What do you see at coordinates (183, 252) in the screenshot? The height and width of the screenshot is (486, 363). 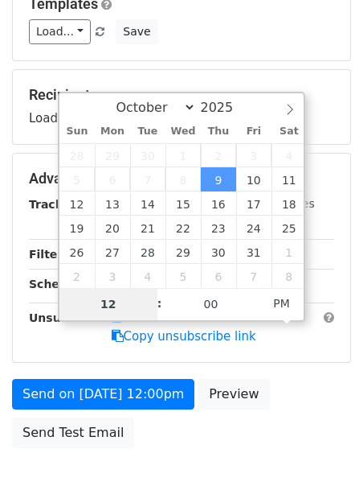 I see `span: October 29, 2025` at bounding box center [183, 252].